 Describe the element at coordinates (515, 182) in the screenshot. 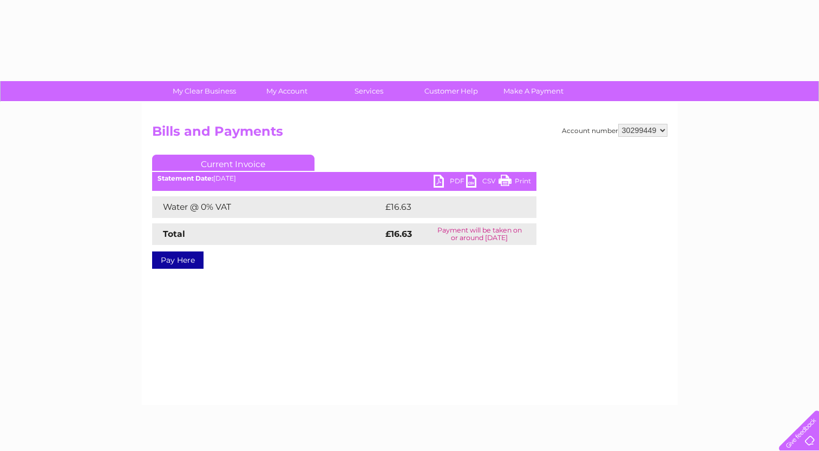

I see `a: Print` at that location.